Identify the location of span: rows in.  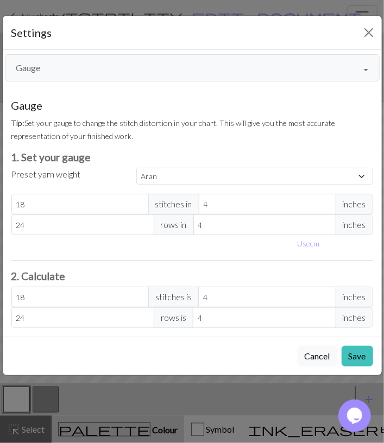
(174, 225).